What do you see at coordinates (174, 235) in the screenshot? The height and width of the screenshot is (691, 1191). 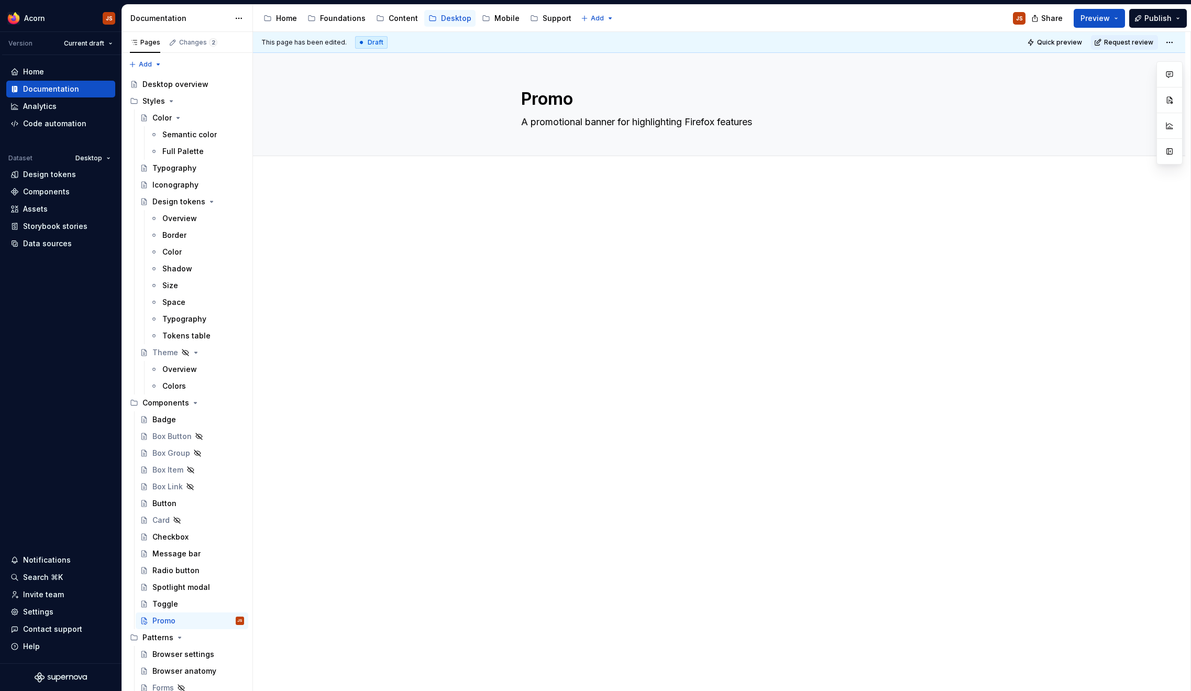 I see `div: Border` at bounding box center [174, 235].